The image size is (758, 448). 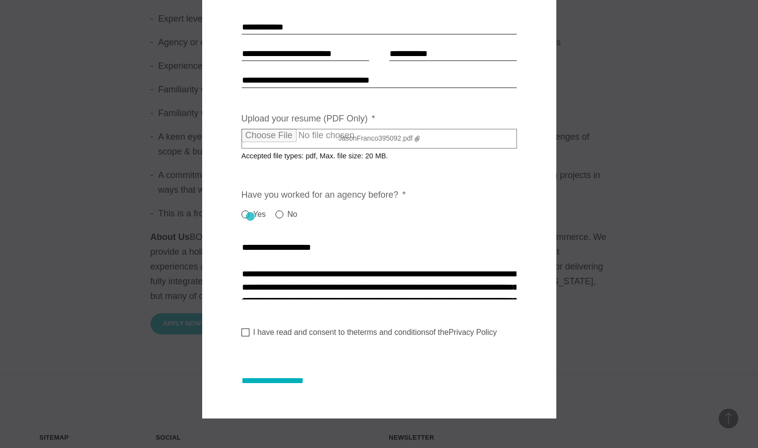 What do you see at coordinates (254, 215) in the screenshot?
I see `label: Yes` at bounding box center [254, 215].